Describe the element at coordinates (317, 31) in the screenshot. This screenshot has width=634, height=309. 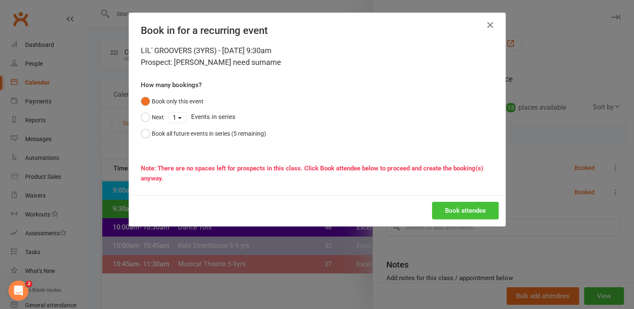
I see `h4: Book in for a recurring event` at that location.